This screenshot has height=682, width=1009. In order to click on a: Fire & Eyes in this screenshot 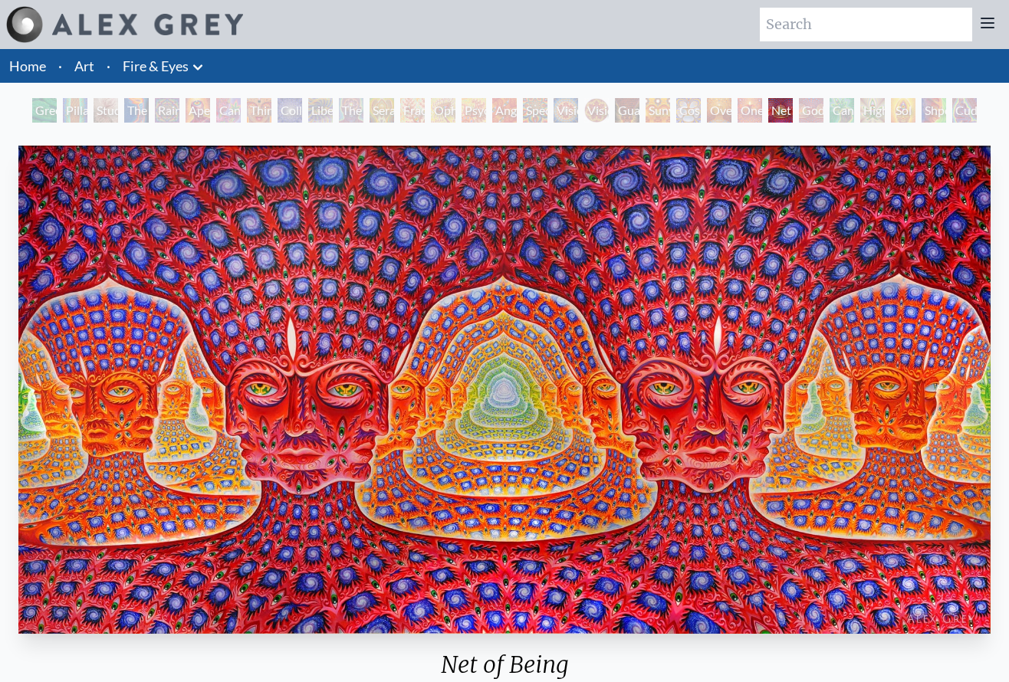, I will do `click(156, 66)`.